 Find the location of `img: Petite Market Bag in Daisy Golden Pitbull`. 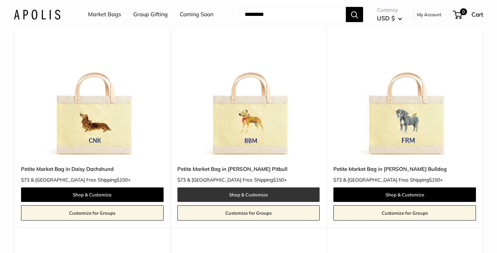

img: Petite Market Bag in Daisy Golden Pitbull is located at coordinates (248, 87).